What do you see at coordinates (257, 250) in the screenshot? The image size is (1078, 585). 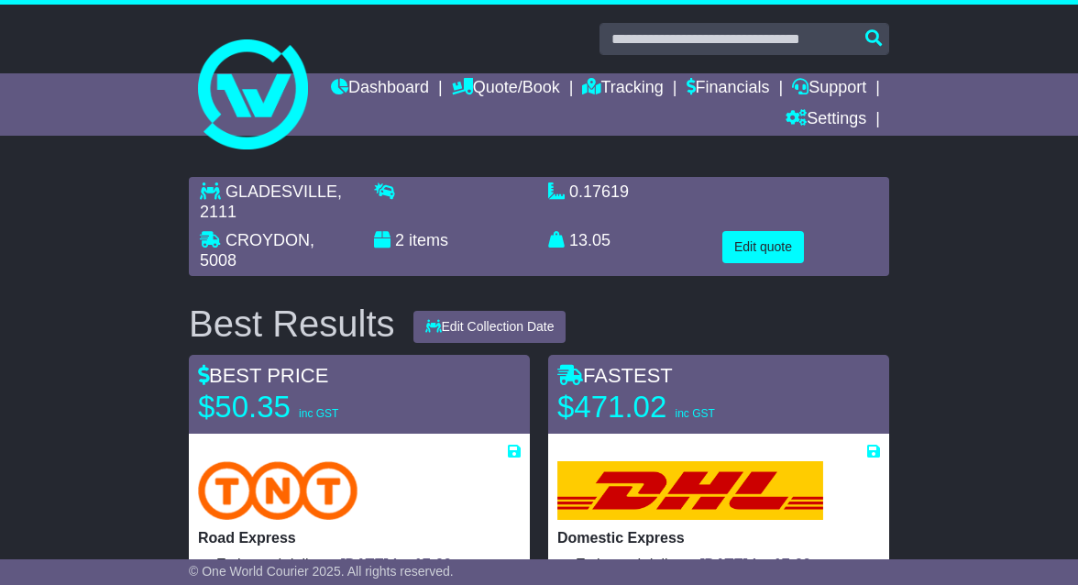 I see `span: , 5008` at bounding box center [257, 250].